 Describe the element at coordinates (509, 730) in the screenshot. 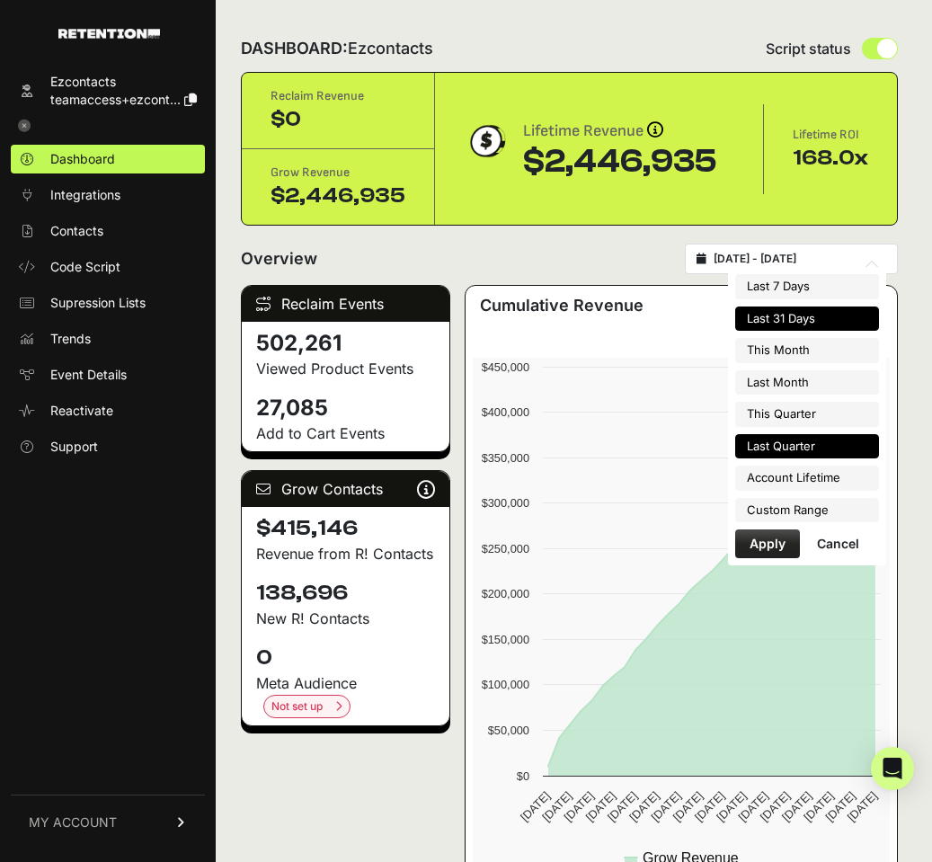

I see `text: $50,000` at that location.